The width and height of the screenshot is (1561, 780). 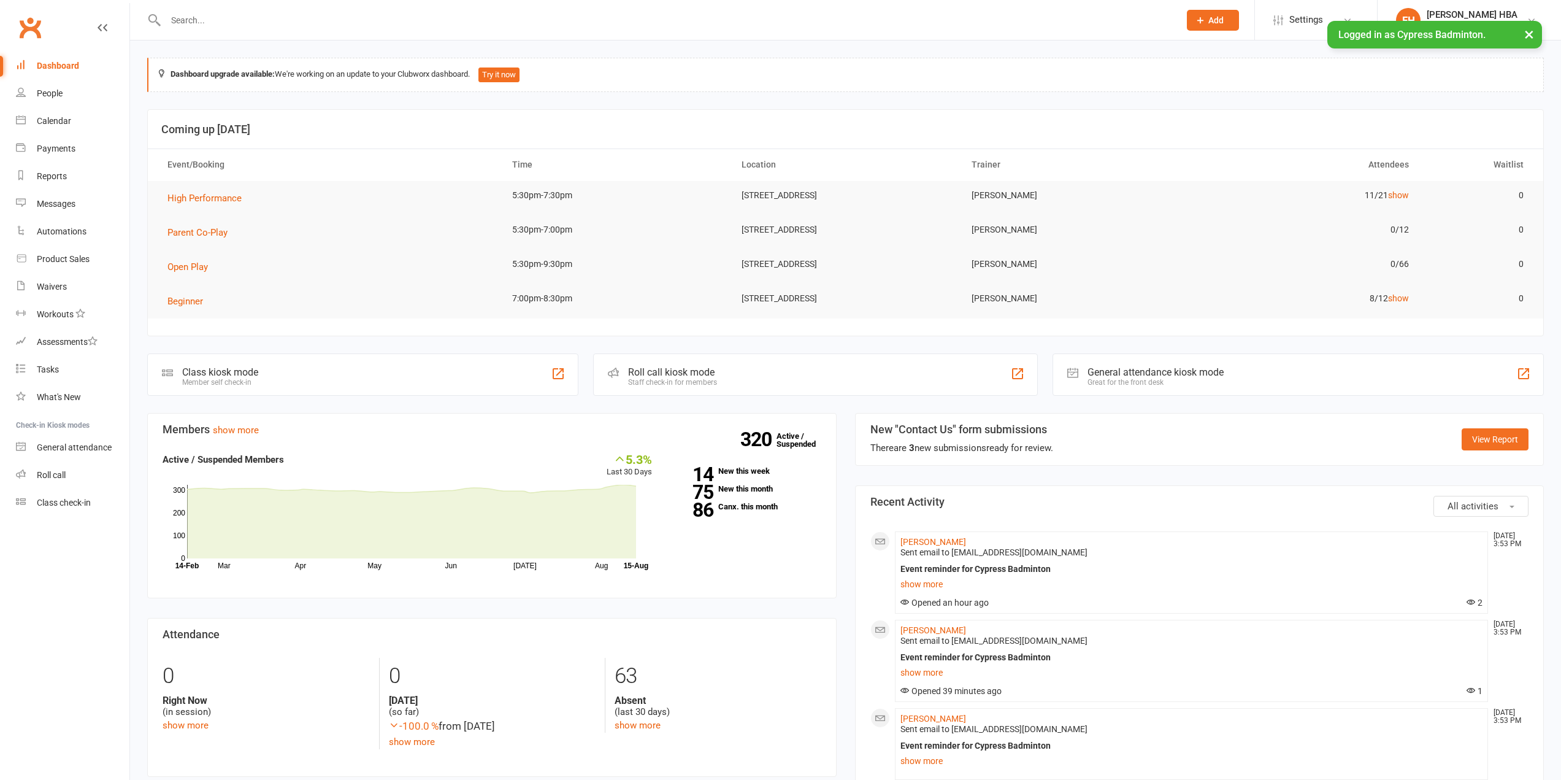 I want to click on a: Roll call, so click(x=72, y=475).